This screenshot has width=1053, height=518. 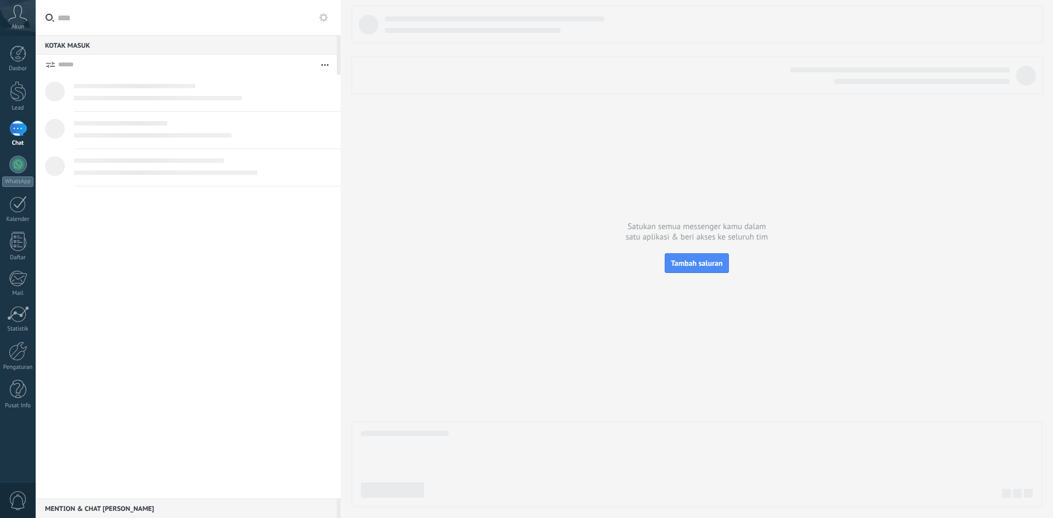 What do you see at coordinates (18, 406) in the screenshot?
I see `div: Pusat Info` at bounding box center [18, 406].